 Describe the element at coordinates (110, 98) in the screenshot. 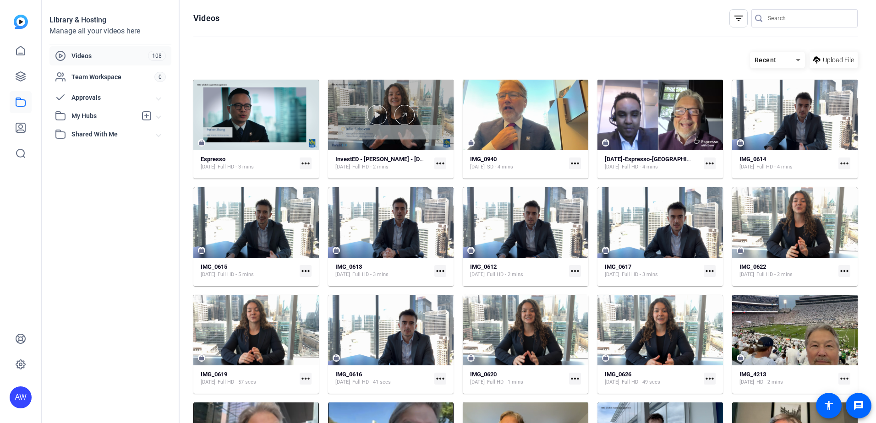

I see `mat-expansion-panel-header: Approvals` at that location.